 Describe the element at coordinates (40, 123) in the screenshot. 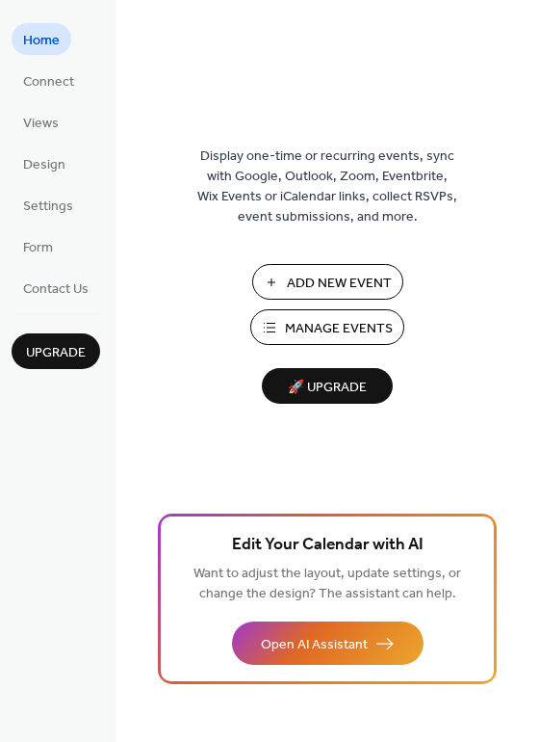

I see `span: Views` at that location.